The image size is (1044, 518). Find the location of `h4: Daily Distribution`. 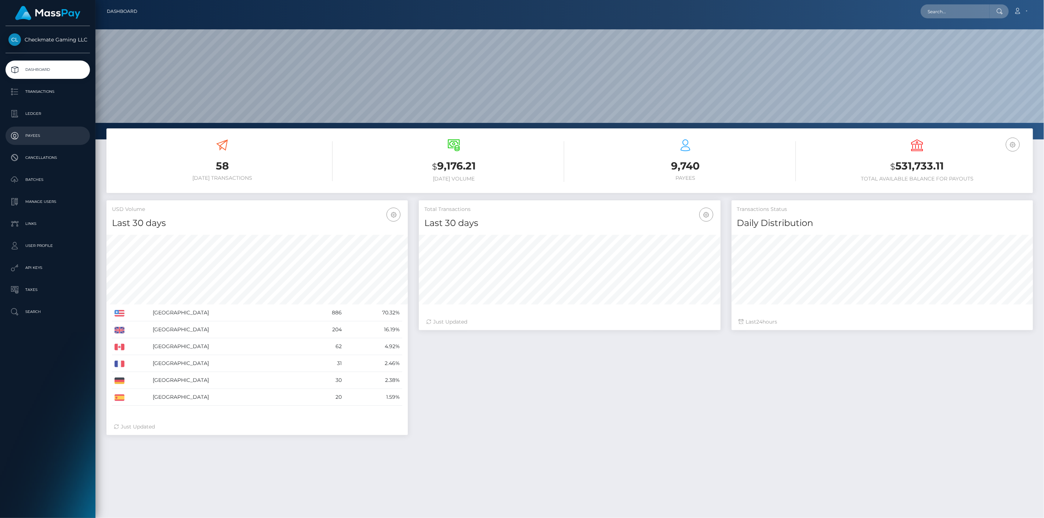

h4: Daily Distribution is located at coordinates (882, 223).